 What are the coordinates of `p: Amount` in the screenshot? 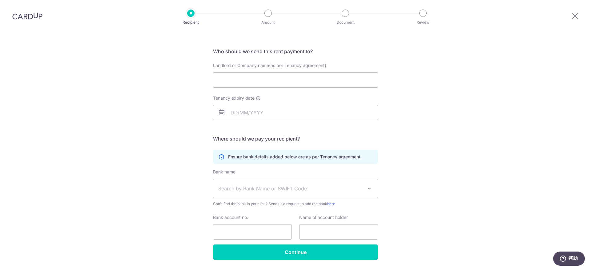 It's located at (268, 22).